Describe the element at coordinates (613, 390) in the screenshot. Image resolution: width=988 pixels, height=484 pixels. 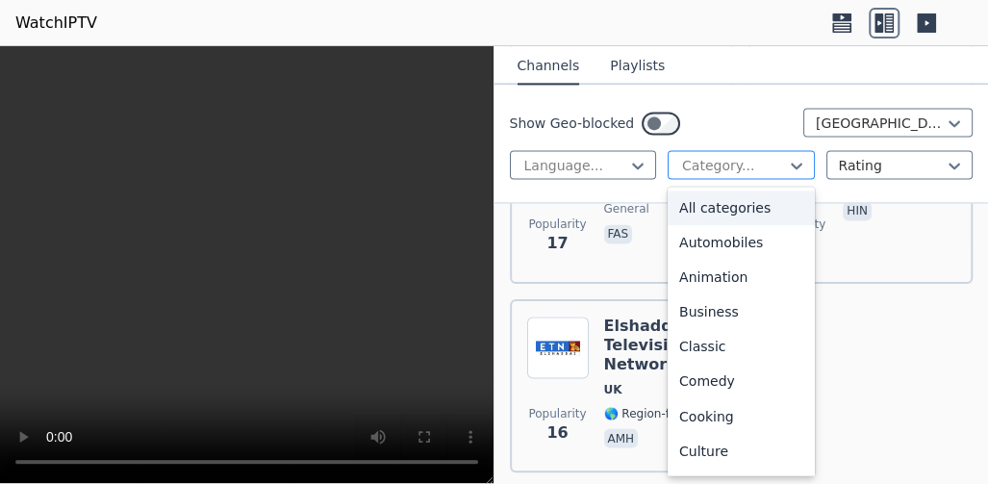
I see `span: UK` at that location.